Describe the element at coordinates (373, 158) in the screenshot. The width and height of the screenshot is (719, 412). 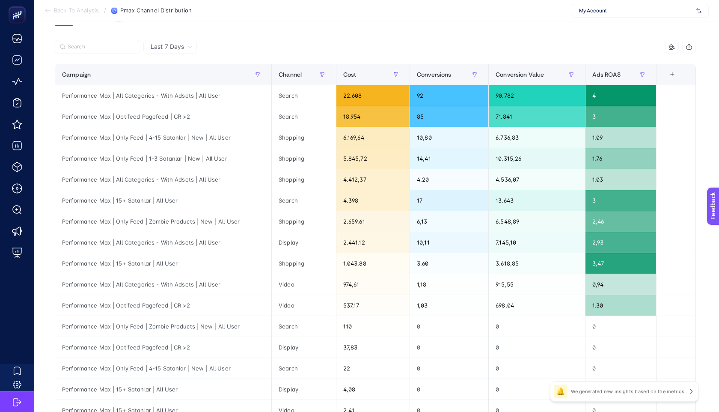
I see `div: 5.845,72` at that location.